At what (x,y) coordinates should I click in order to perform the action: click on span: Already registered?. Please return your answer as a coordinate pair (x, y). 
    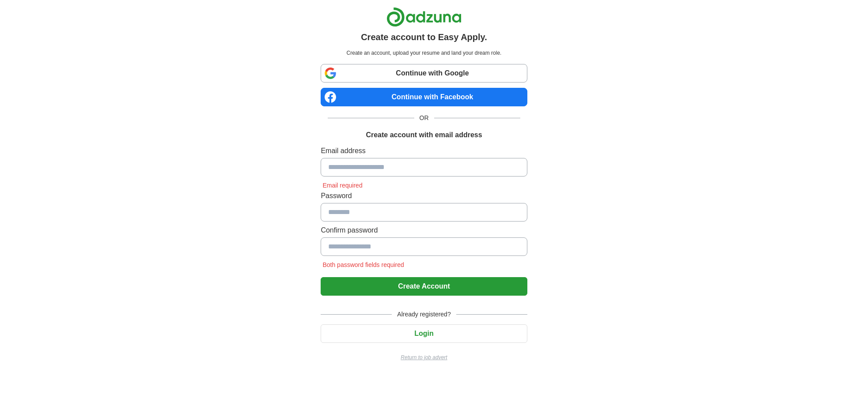
    Looking at the image, I should click on (423, 314).